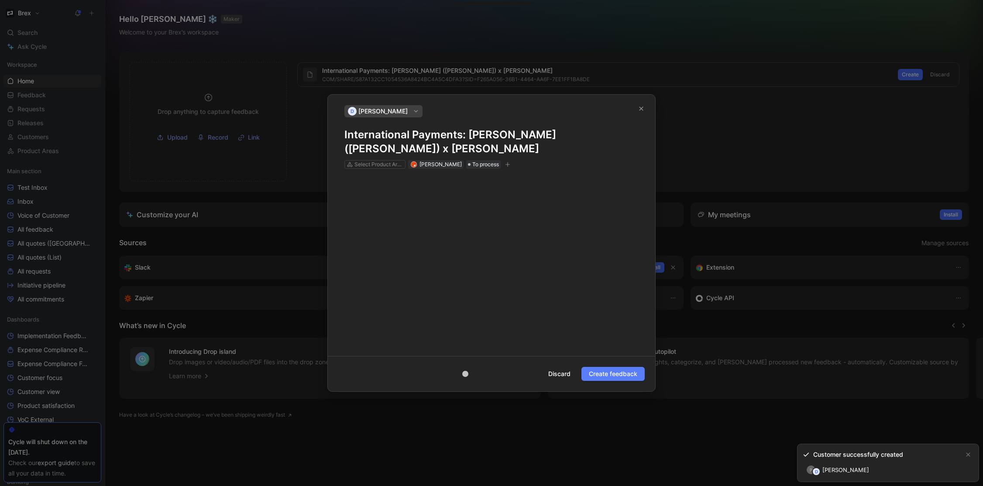  What do you see at coordinates (500, 374) in the screenshot?
I see `span: Feedback autopilot` at bounding box center [500, 374].